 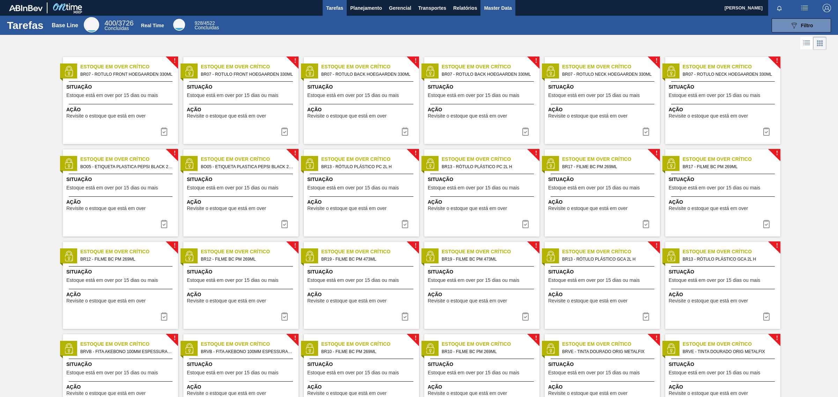 What do you see at coordinates (608, 167) in the screenshot?
I see `span: BR17 - FILME BC PM 269ML` at bounding box center [608, 167].